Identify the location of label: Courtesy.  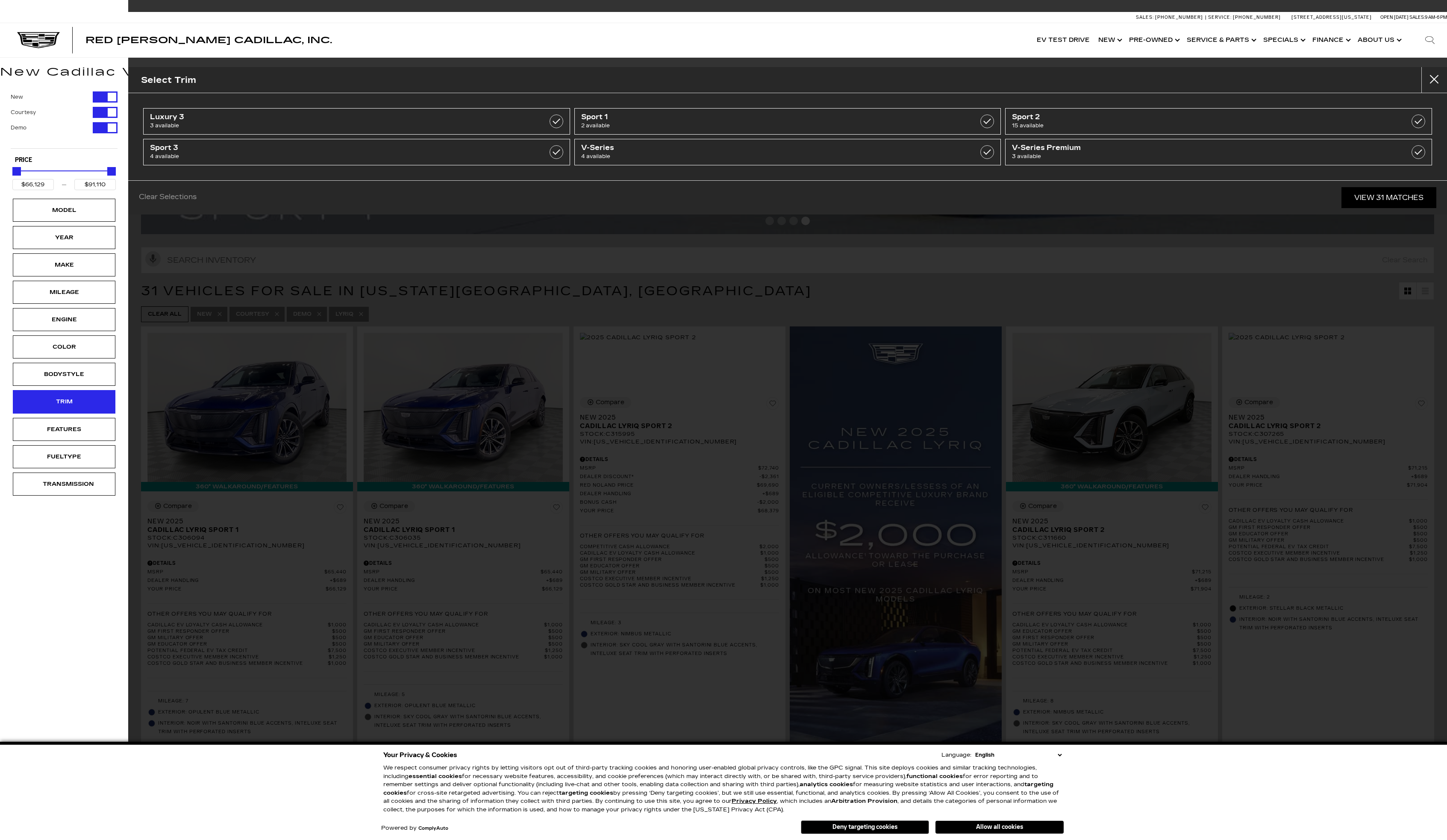
(23, 112).